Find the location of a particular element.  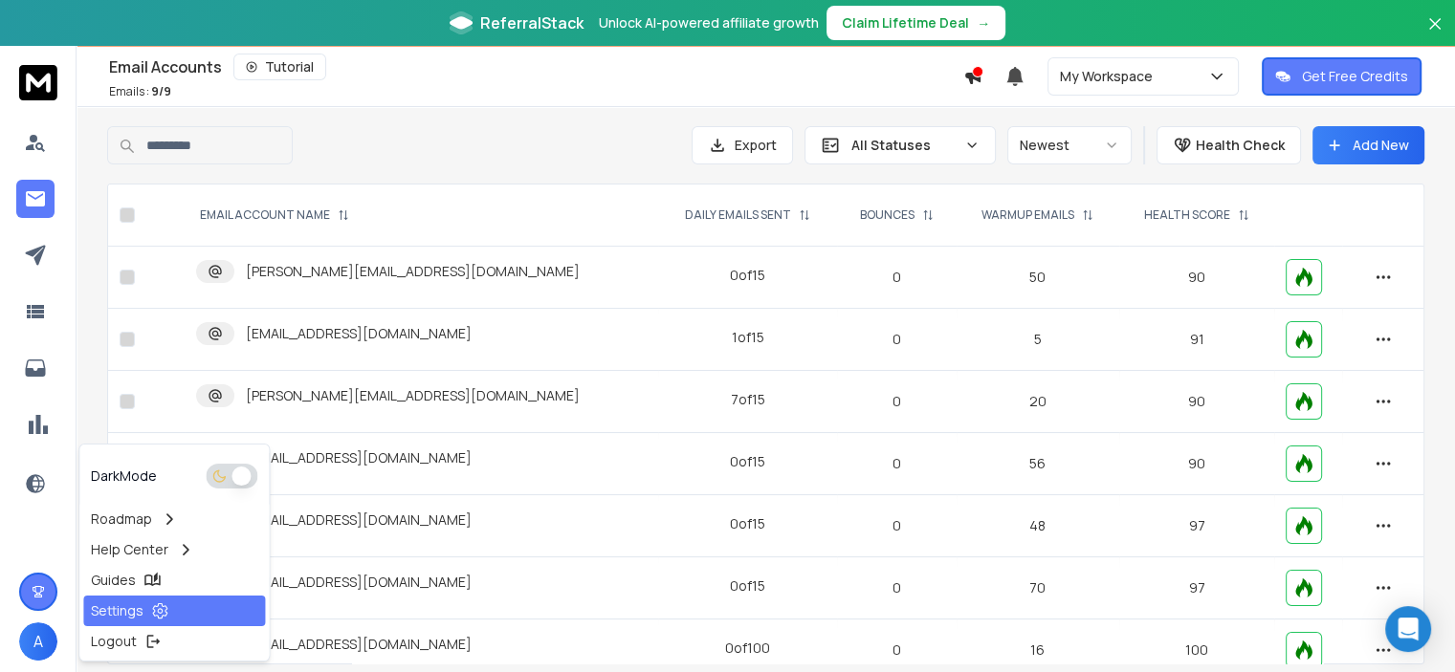

p: Settings is located at coordinates (117, 611).